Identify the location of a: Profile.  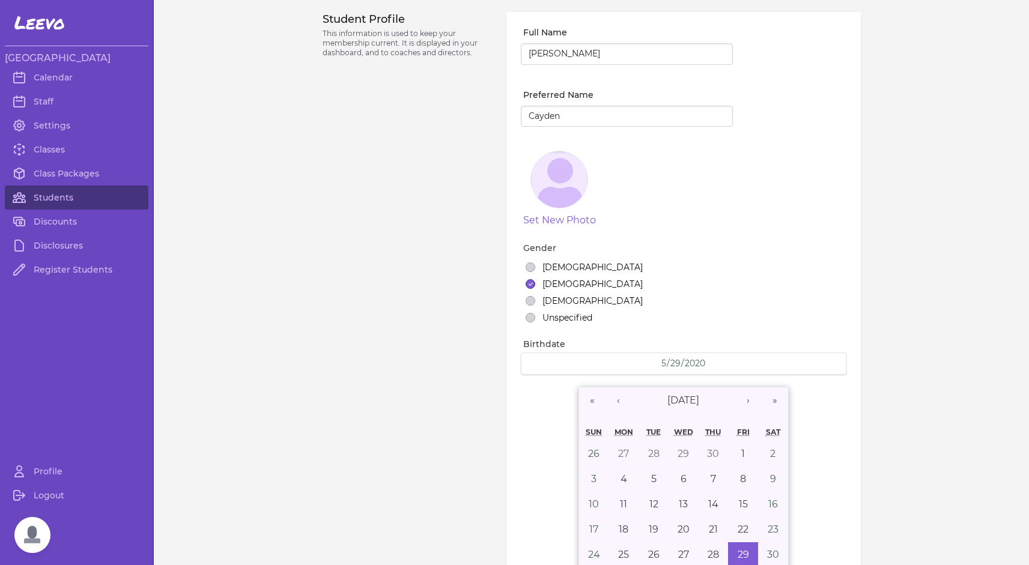
(76, 472).